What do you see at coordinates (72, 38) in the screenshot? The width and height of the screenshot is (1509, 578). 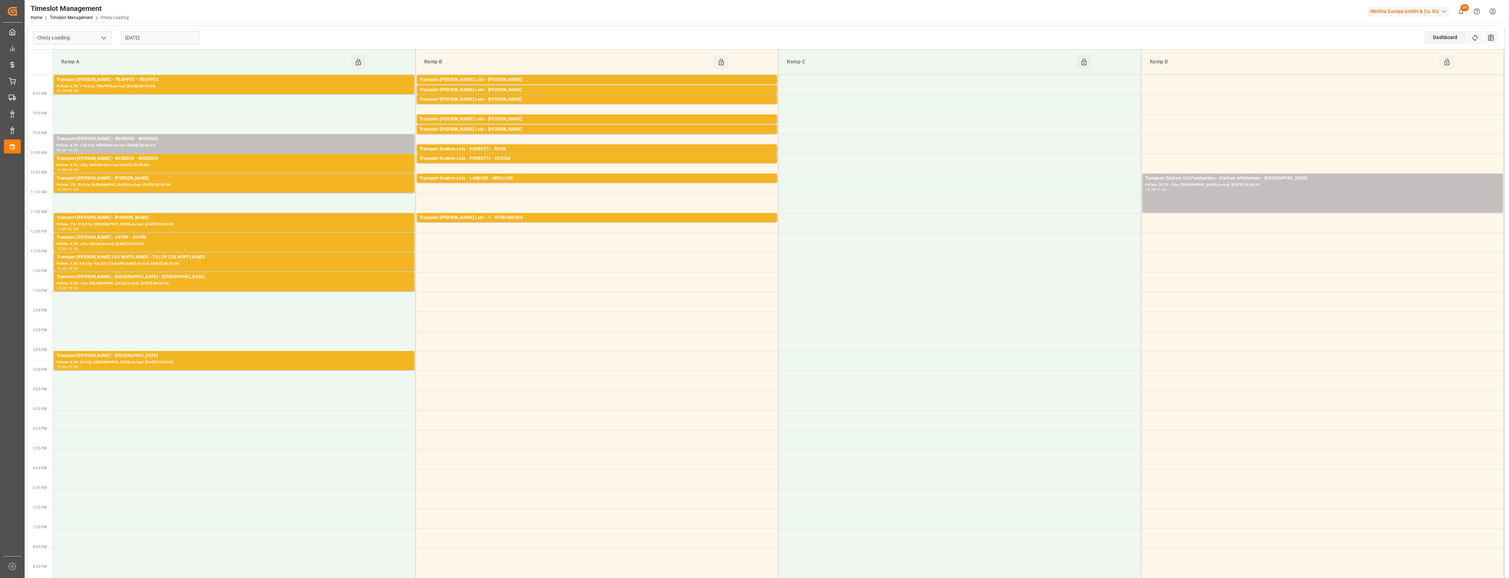 I see `input: Type to search/select` at bounding box center [72, 38].